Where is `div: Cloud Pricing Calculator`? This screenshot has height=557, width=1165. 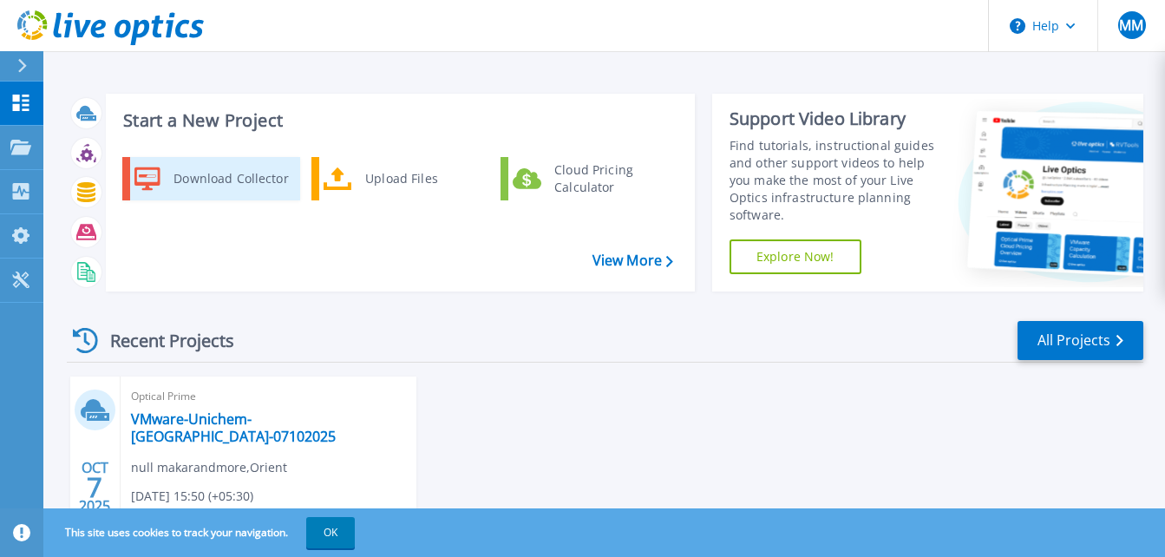
div: Cloud Pricing Calculator is located at coordinates (610, 179).